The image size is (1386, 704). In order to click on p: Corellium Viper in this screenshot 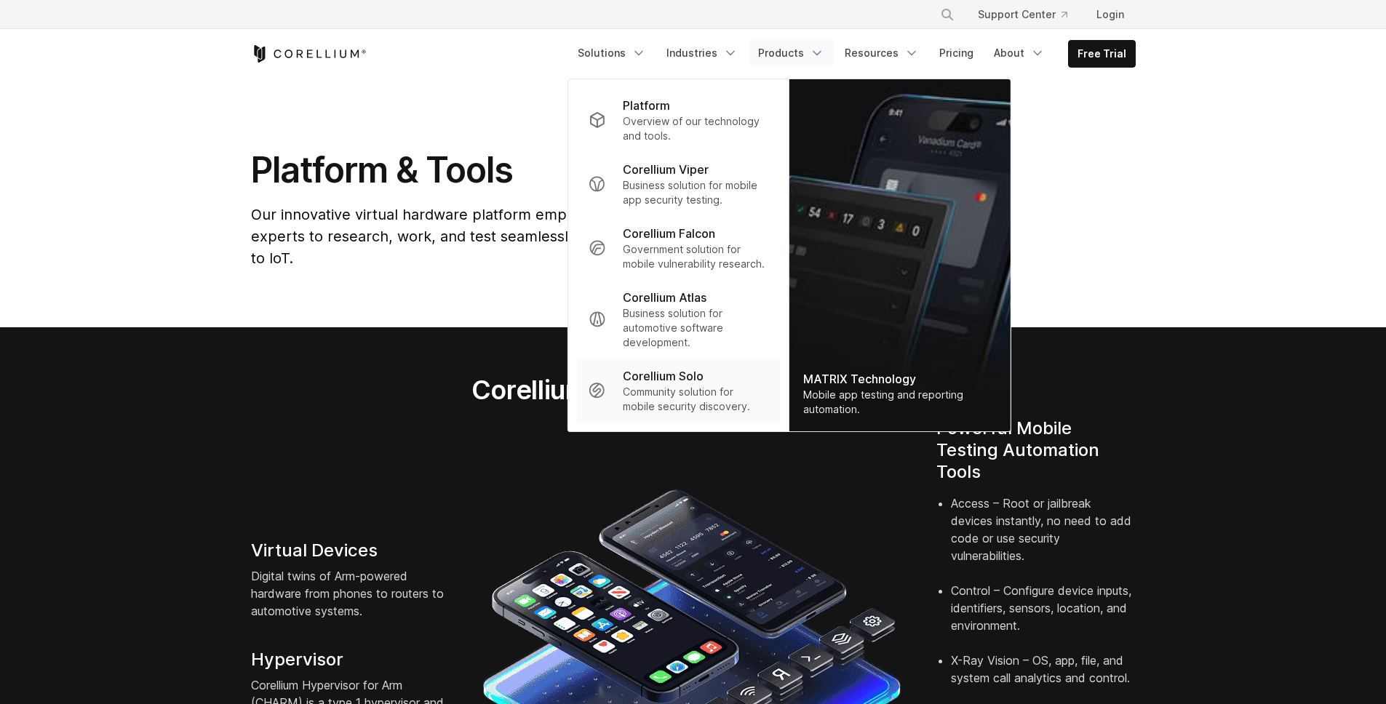, I will do `click(666, 170)`.